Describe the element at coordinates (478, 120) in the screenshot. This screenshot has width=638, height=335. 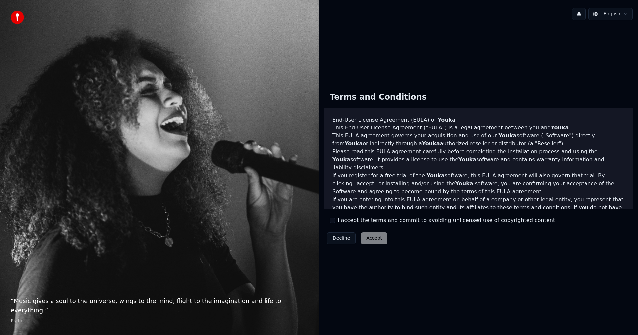
I see `h3: End-User License Agreement (EULA) of` at that location.